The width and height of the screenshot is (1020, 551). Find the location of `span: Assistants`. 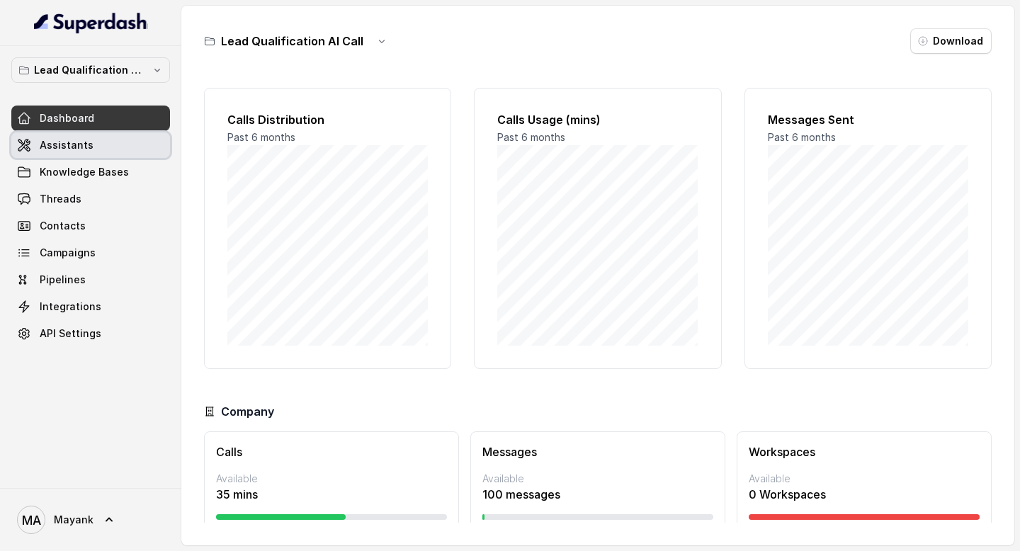

span: Assistants is located at coordinates (67, 145).